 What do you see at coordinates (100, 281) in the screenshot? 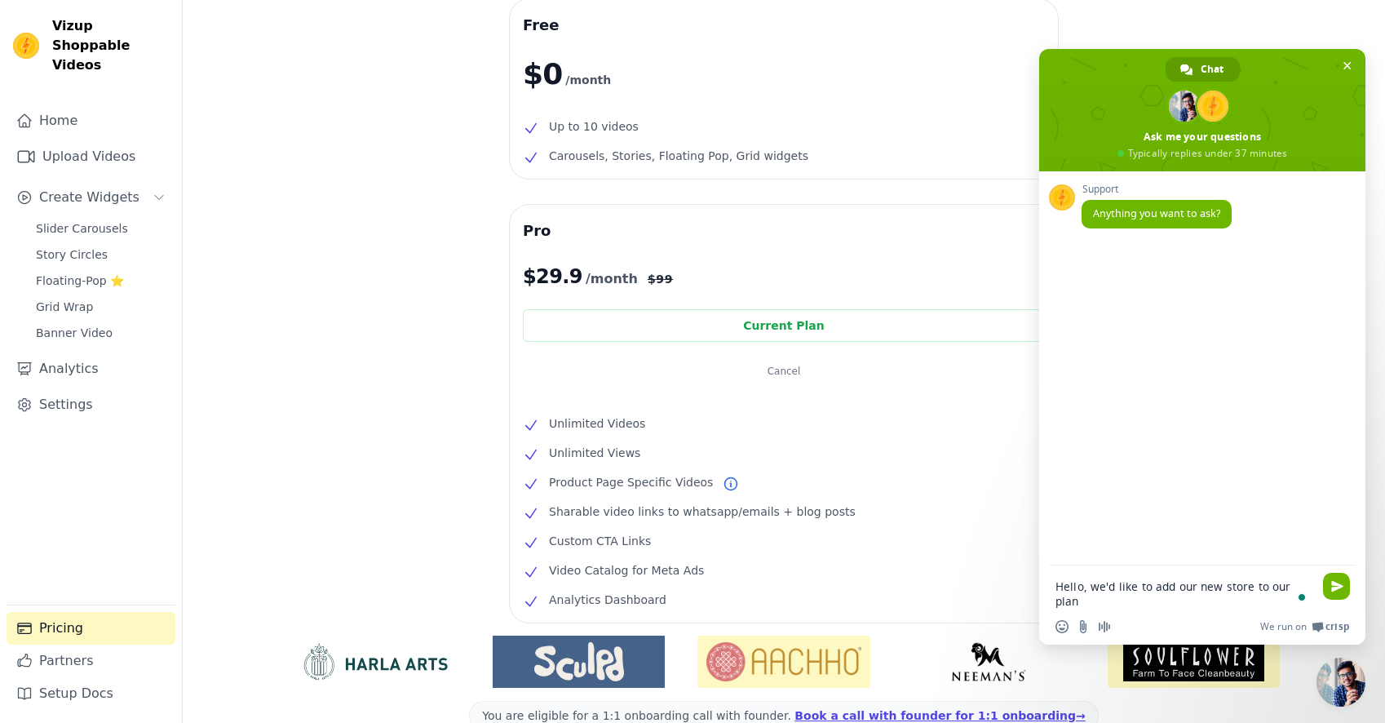
I see `a: Floating-Pop ⭐` at bounding box center [100, 281].